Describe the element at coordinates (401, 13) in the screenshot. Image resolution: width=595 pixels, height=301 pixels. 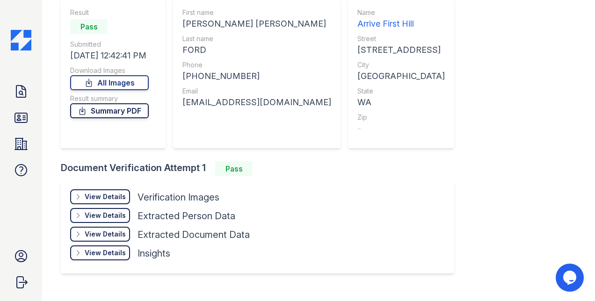
I see `div: Name` at that location.